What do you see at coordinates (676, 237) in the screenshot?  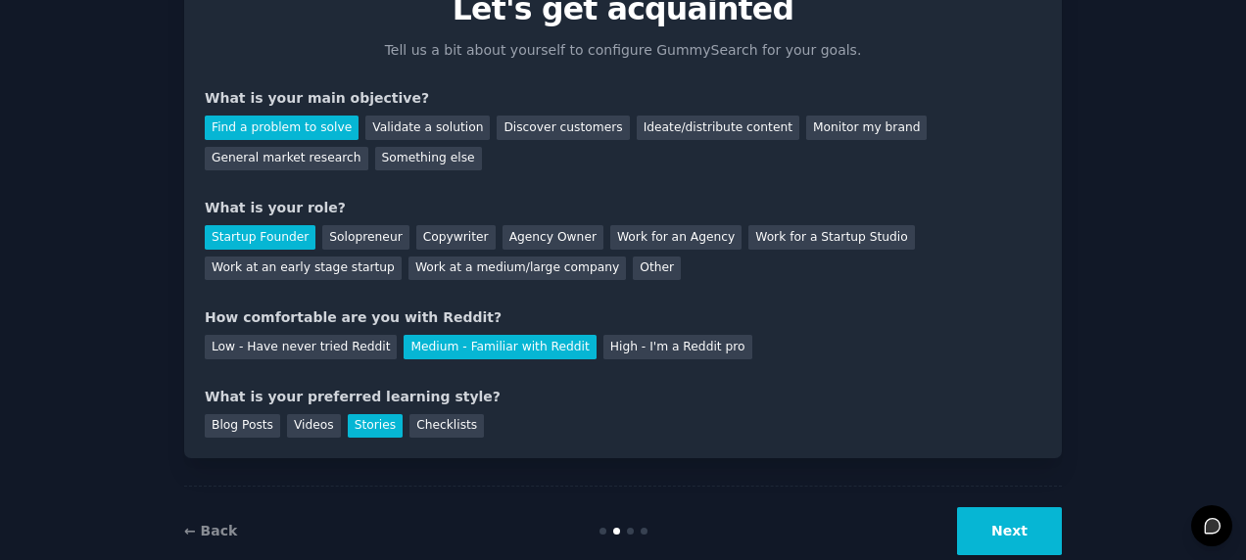 I see `div: Work for an Agency` at bounding box center [676, 237].